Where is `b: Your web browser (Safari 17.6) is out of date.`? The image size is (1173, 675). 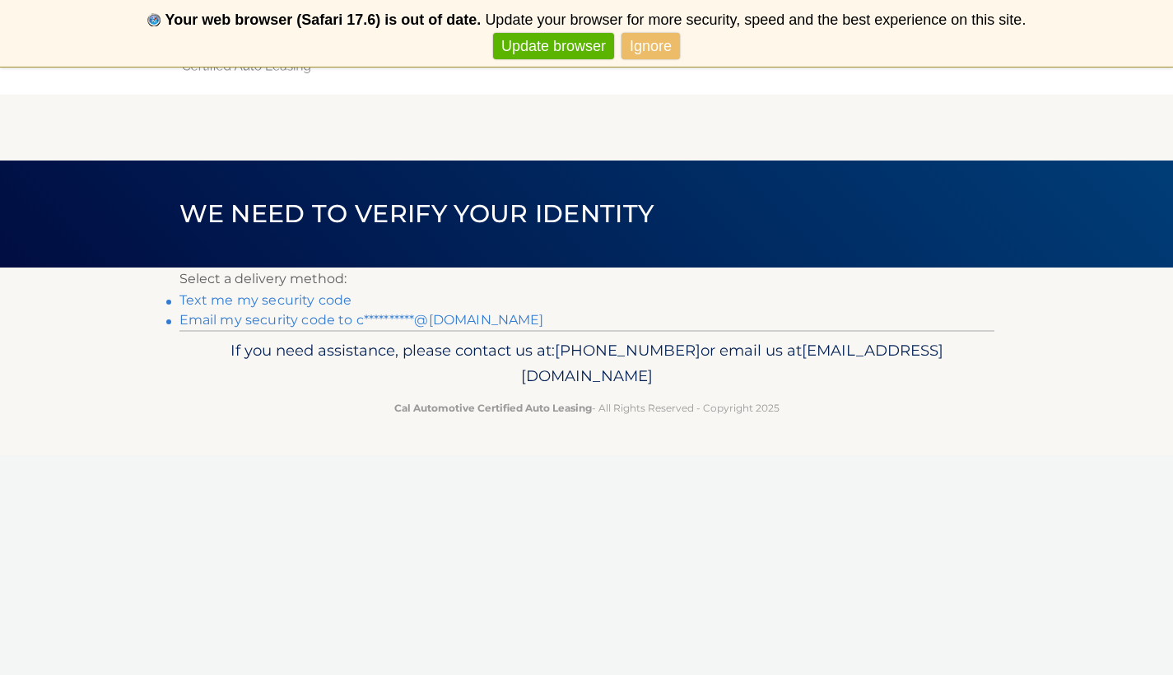
b: Your web browser (Safari 17.6) is out of date. is located at coordinates (324, 20).